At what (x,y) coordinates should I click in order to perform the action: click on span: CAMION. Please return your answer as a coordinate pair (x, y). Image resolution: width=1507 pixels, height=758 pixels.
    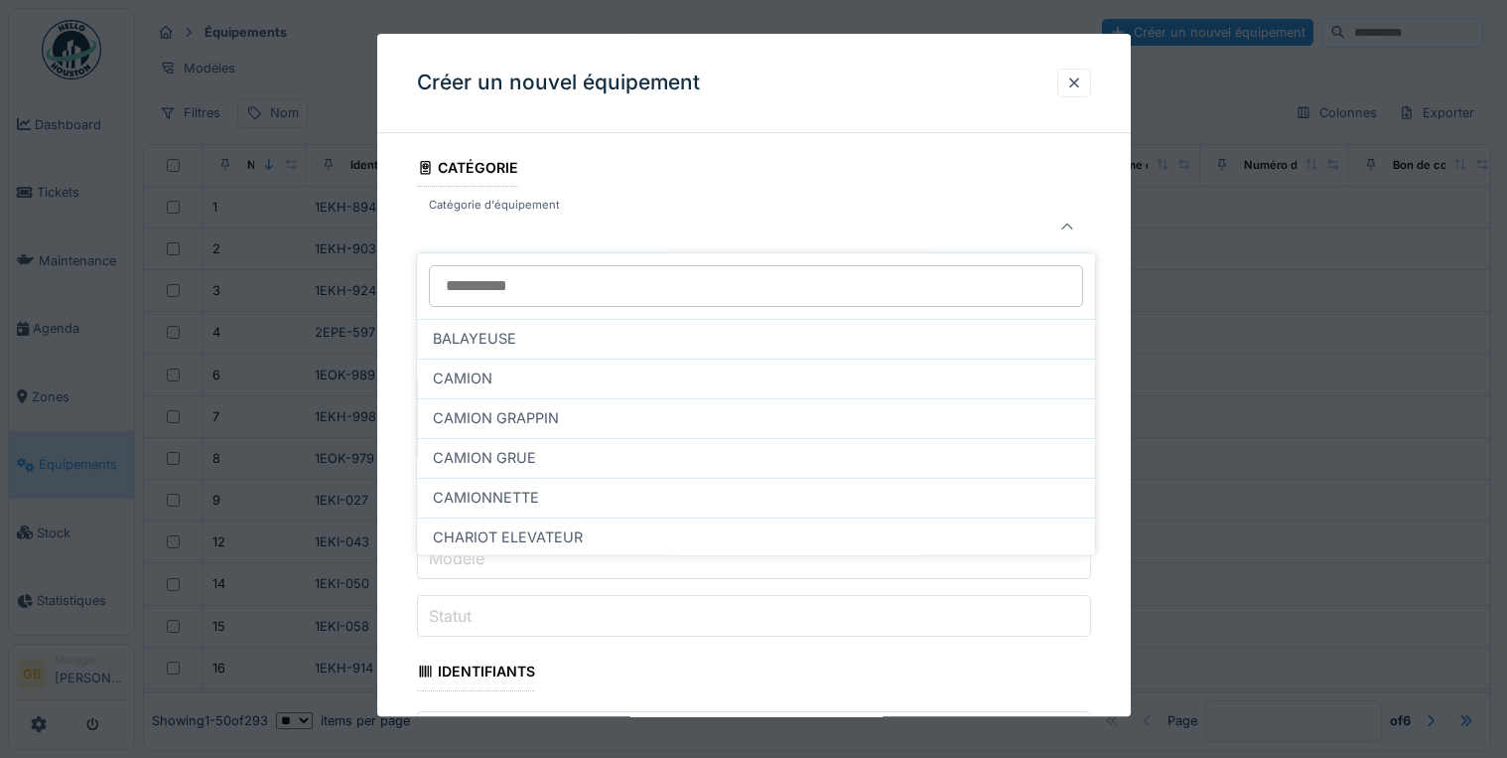
    Looking at the image, I should click on (463, 378).